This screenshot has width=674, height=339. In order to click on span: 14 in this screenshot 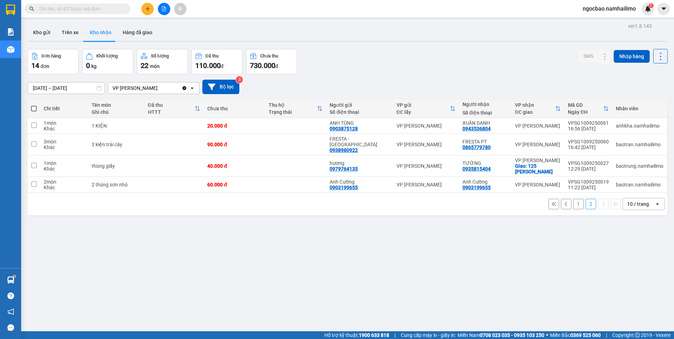, I will do `click(35, 66)`.